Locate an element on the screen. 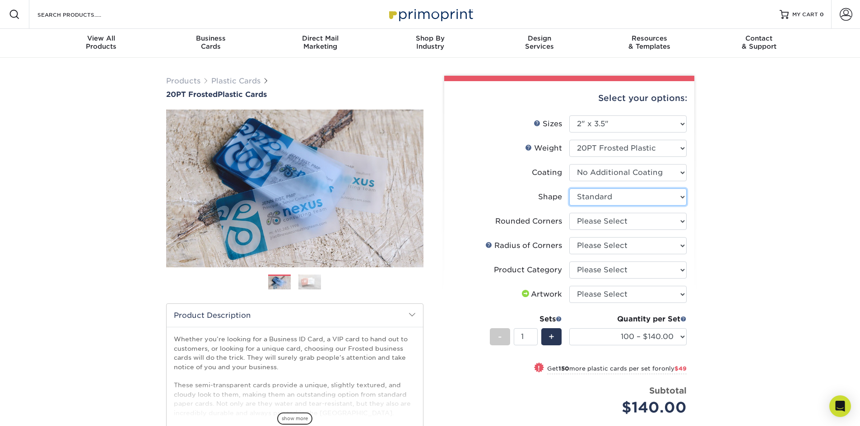 The image size is (860, 426). a: Contact& Support is located at coordinates (759, 43).